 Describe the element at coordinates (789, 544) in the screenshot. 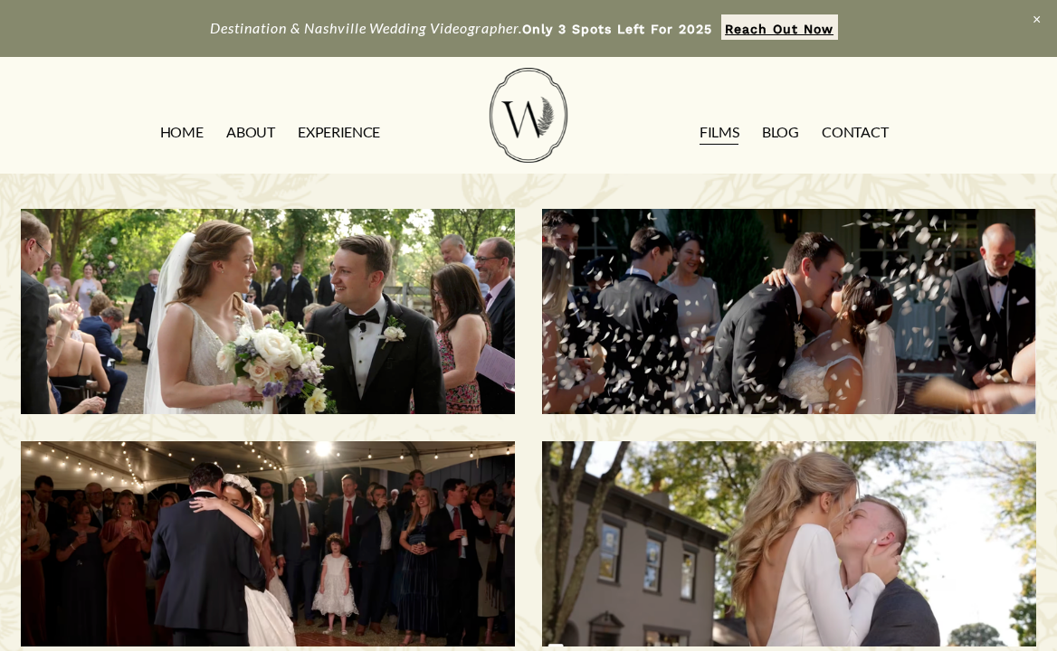

I see `a: Bailee & Matthew | Milton, KY` at that location.